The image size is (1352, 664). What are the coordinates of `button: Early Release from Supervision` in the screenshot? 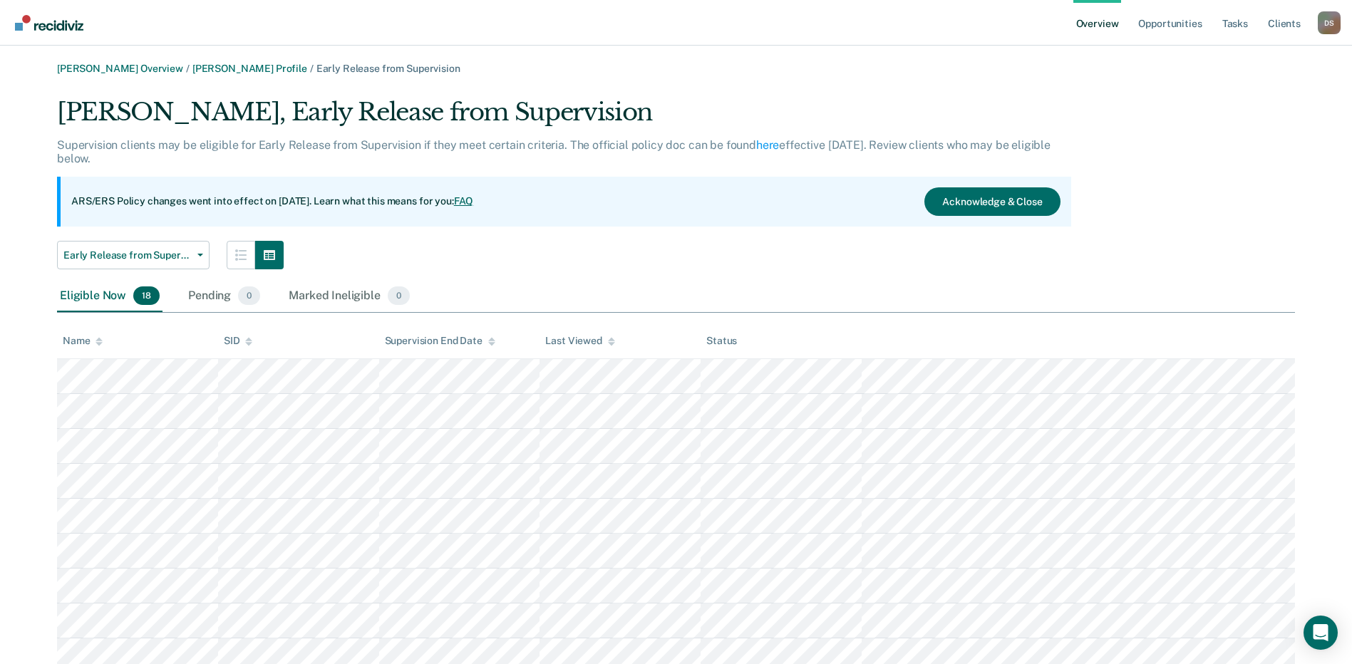 It's located at (133, 255).